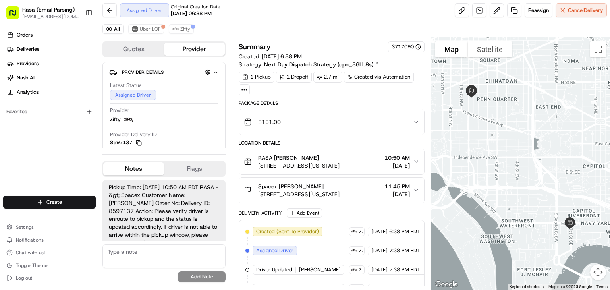  What do you see at coordinates (194, 49) in the screenshot?
I see `button: Provider` at bounding box center [194, 49].